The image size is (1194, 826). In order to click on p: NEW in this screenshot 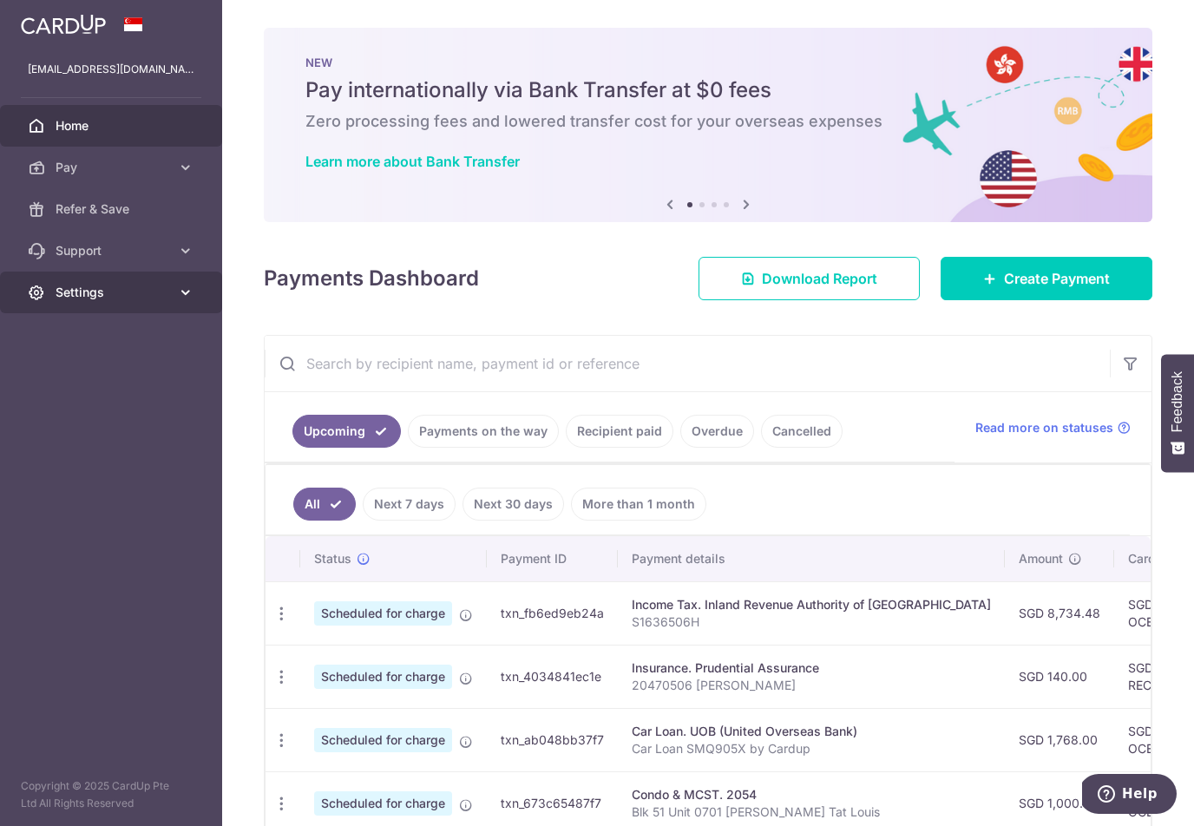, I will do `click(708, 62)`.